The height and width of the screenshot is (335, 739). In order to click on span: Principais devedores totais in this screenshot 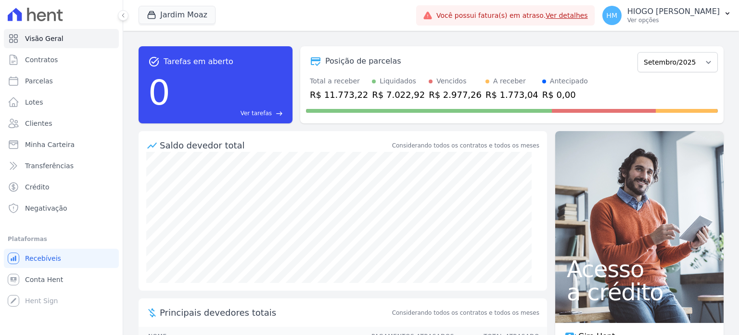, I will do `click(275, 312)`.